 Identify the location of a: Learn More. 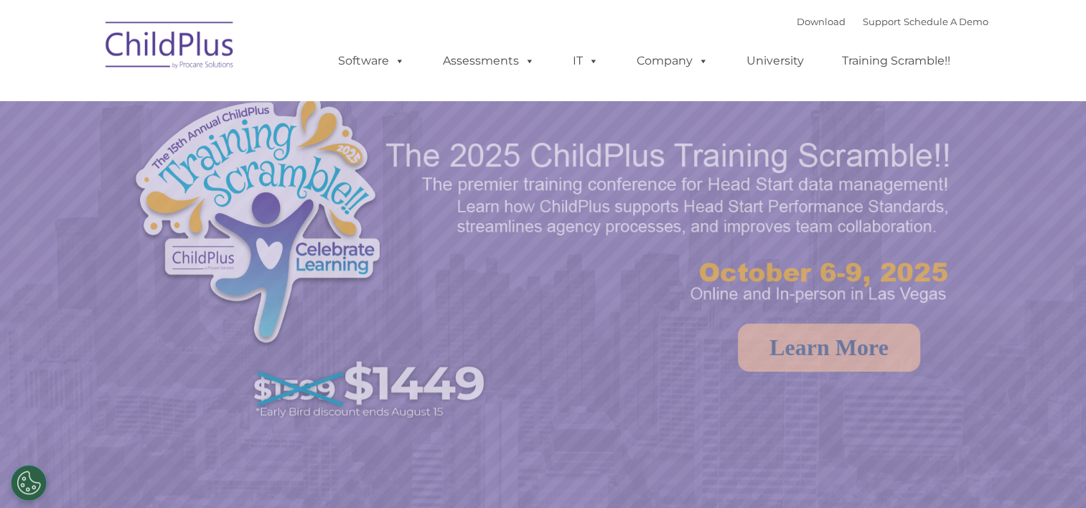
(829, 347).